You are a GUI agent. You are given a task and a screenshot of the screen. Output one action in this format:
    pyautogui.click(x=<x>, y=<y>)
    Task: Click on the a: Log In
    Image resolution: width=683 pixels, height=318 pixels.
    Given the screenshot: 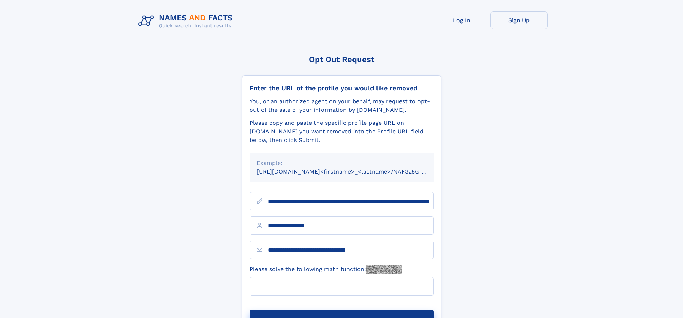 What is the action you would take?
    pyautogui.click(x=462, y=20)
    